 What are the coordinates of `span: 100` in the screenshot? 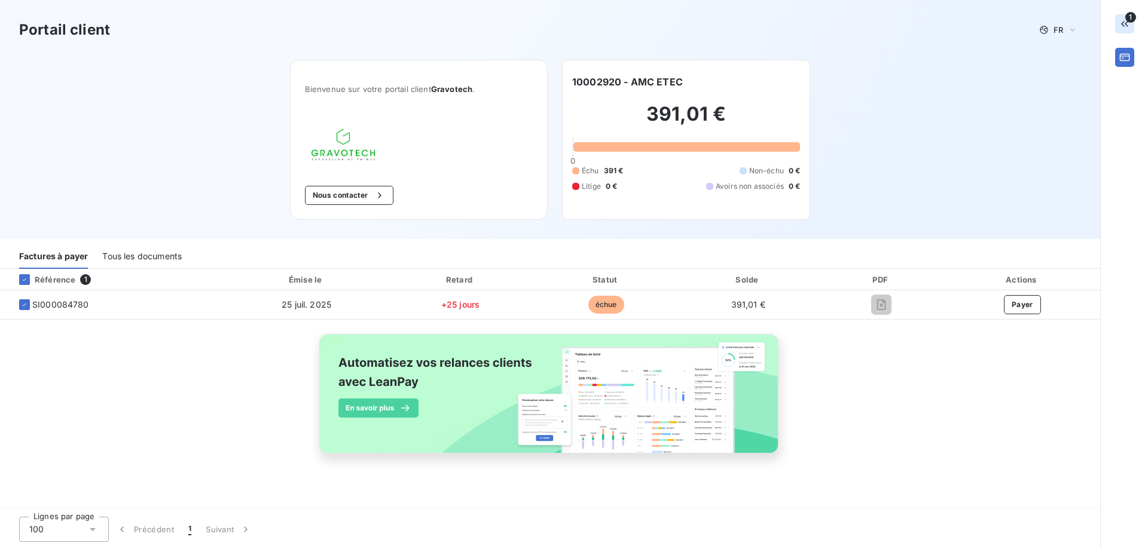 It's located at (36, 530).